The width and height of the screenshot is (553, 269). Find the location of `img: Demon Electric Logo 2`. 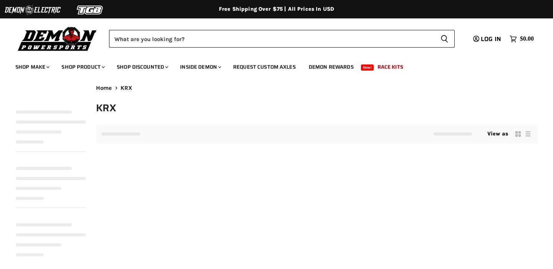

img: Demon Electric Logo 2 is located at coordinates (33, 10).